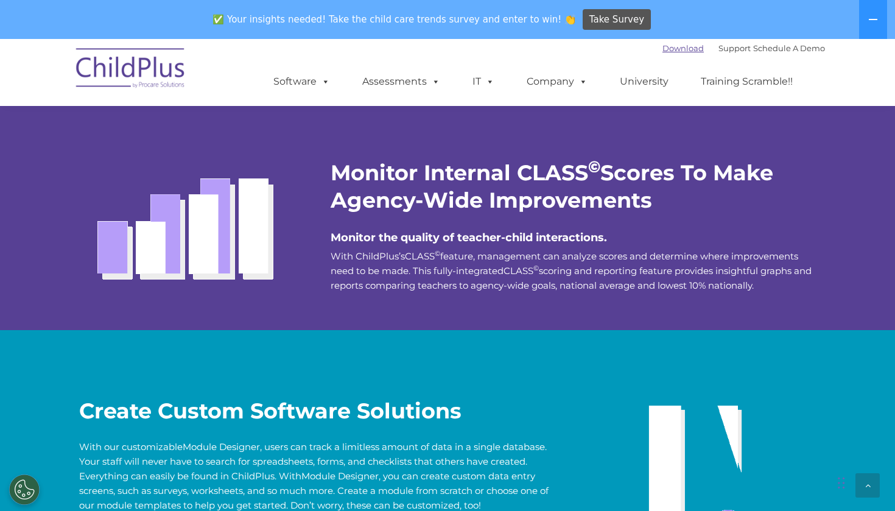  What do you see at coordinates (484, 82) in the screenshot?
I see `a: IT` at bounding box center [484, 82].